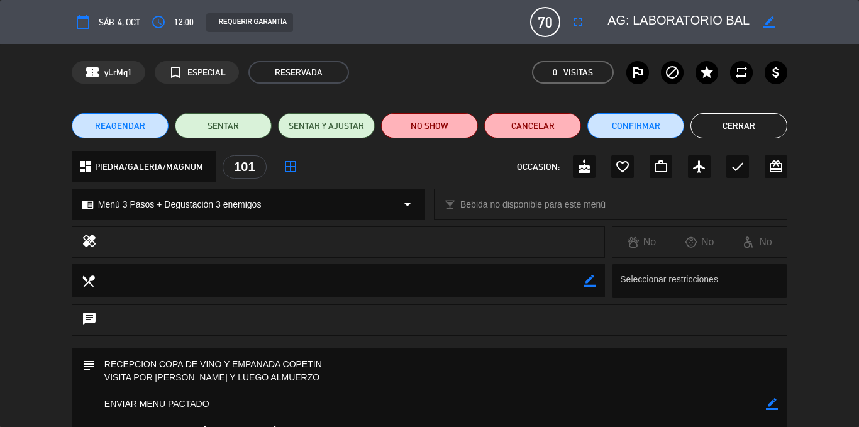 Image resolution: width=859 pixels, height=427 pixels. Describe the element at coordinates (291, 167) in the screenshot. I see `i: border_all` at that location.